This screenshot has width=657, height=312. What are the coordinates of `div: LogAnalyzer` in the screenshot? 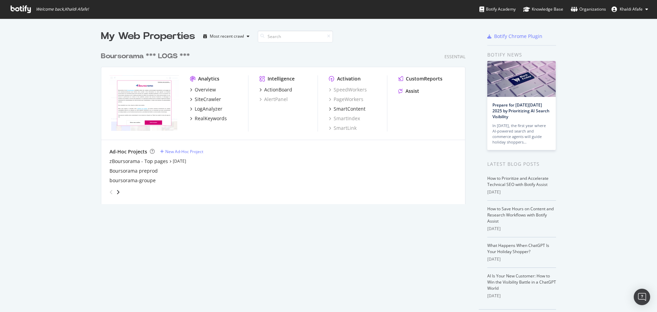 It's located at (208, 109).